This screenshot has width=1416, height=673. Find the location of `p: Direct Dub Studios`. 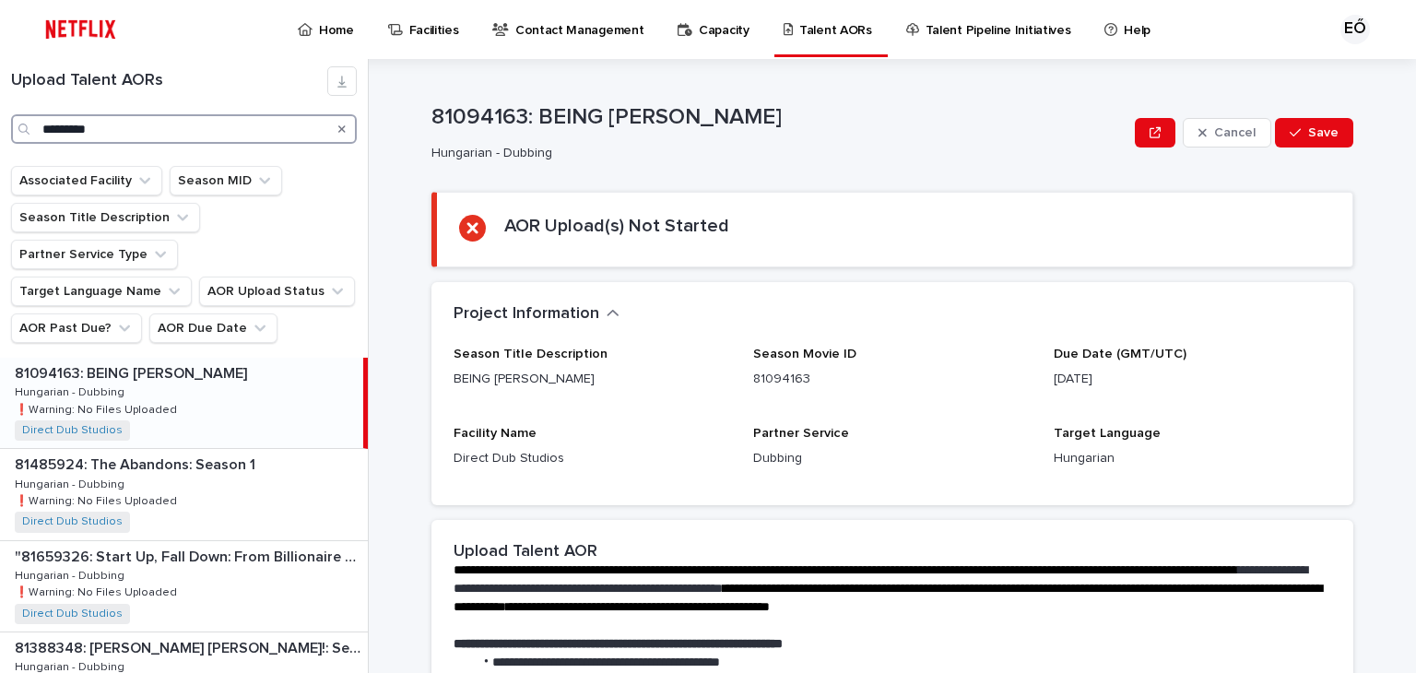

p: Direct Dub Studios is located at coordinates (592, 458).